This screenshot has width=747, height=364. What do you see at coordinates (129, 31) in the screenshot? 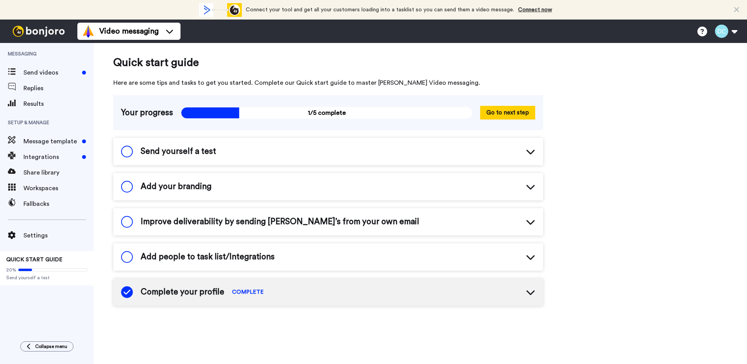
I see `span: Video messaging` at bounding box center [129, 31].